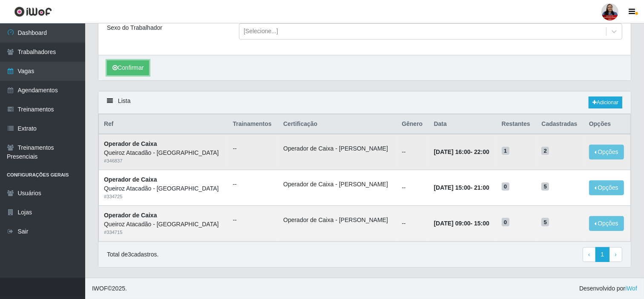  I want to click on a: iWof, so click(631, 289).